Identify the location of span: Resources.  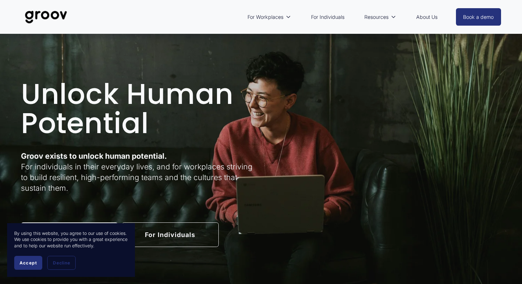
(377, 17).